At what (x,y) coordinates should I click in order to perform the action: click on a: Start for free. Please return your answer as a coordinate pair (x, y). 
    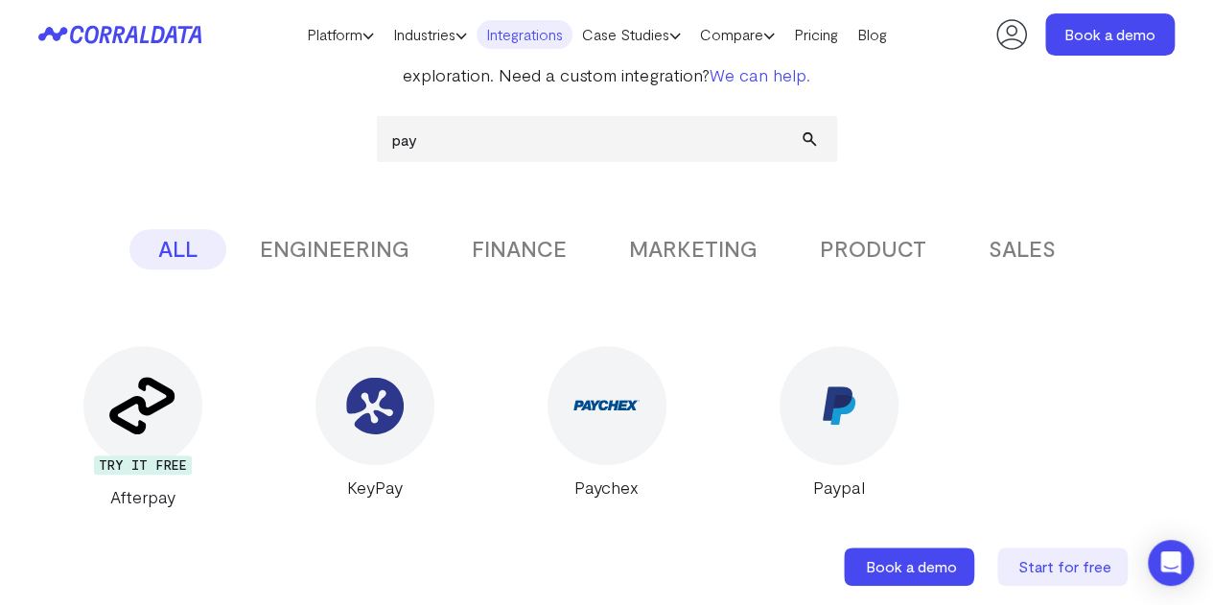
    Looking at the image, I should click on (1064, 567).